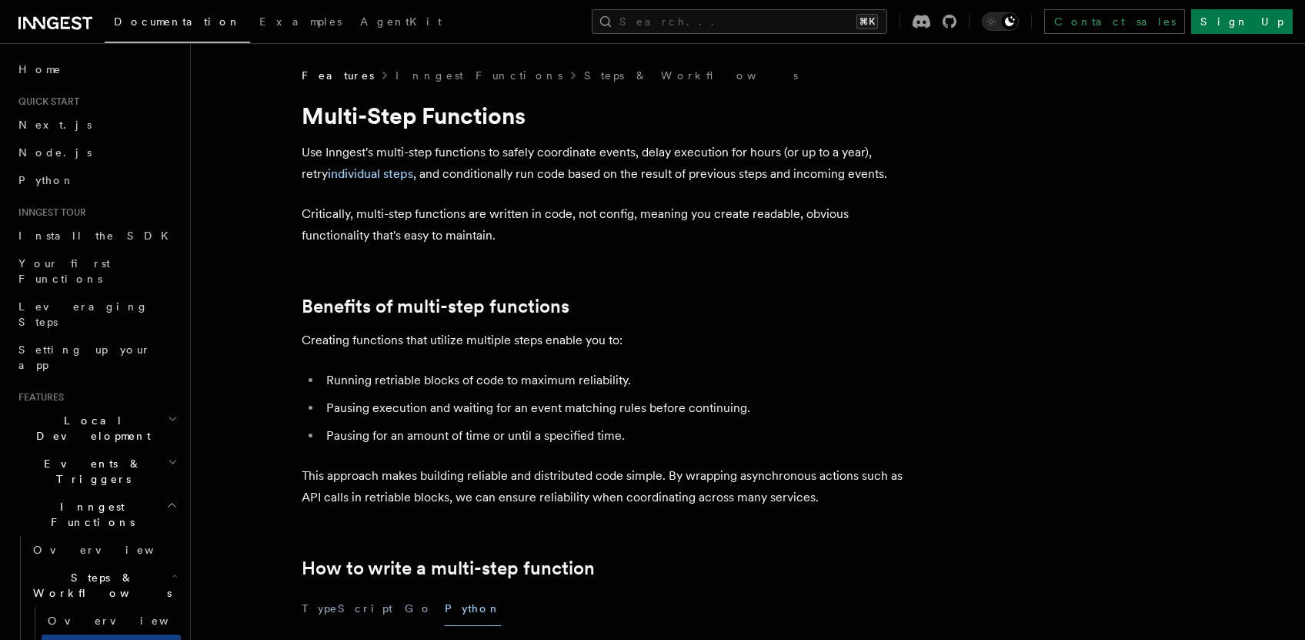 The height and width of the screenshot is (640, 1305). What do you see at coordinates (96, 236) in the screenshot?
I see `a: Install the SDK` at bounding box center [96, 236].